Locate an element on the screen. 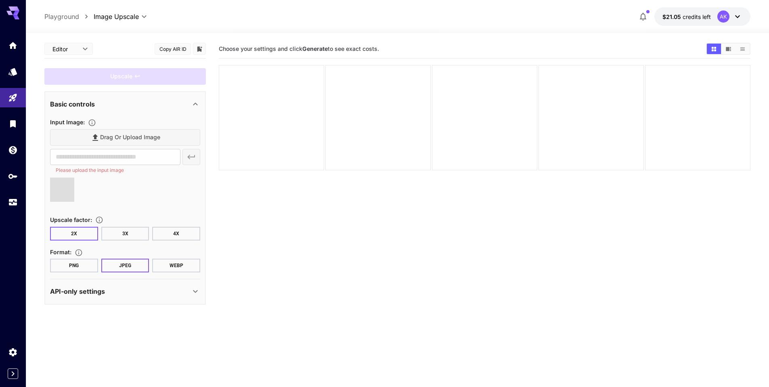 Image resolution: width=769 pixels, height=387 pixels. span: Editor is located at coordinates (65, 49).